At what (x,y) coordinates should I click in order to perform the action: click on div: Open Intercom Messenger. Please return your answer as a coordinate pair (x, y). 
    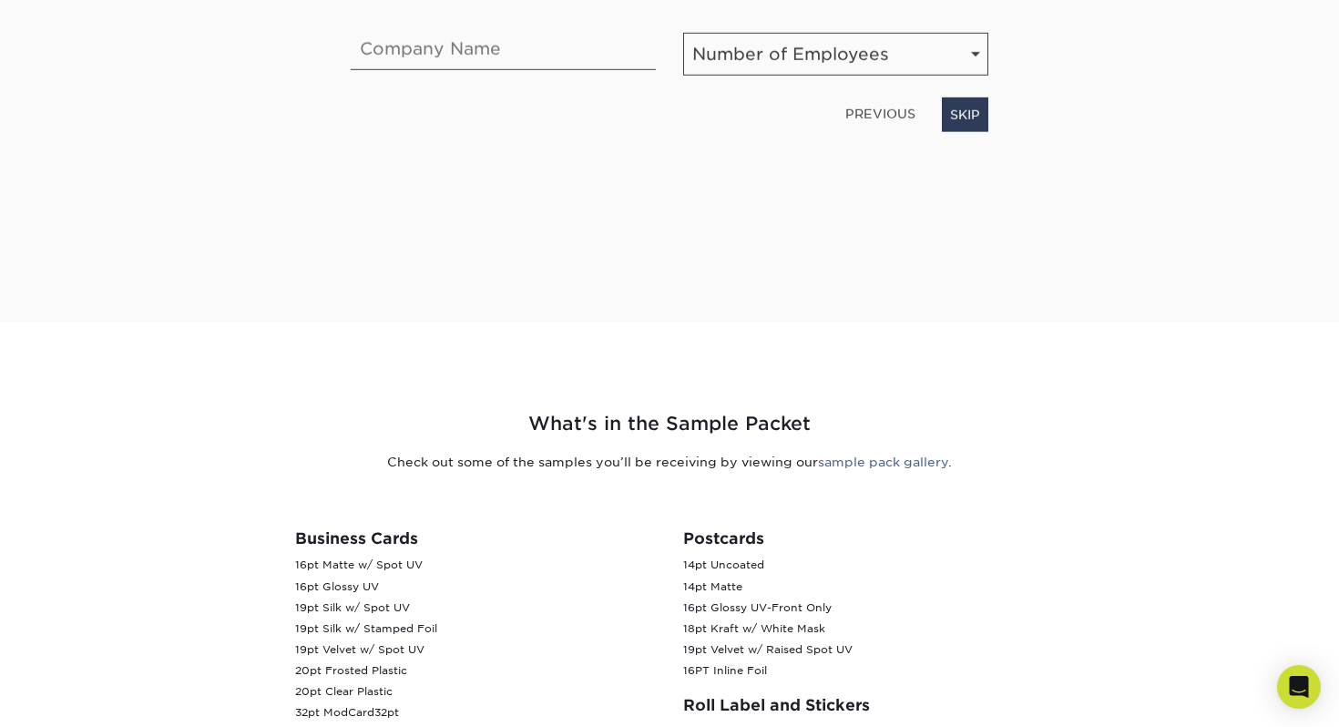
    Looking at the image, I should click on (1299, 687).